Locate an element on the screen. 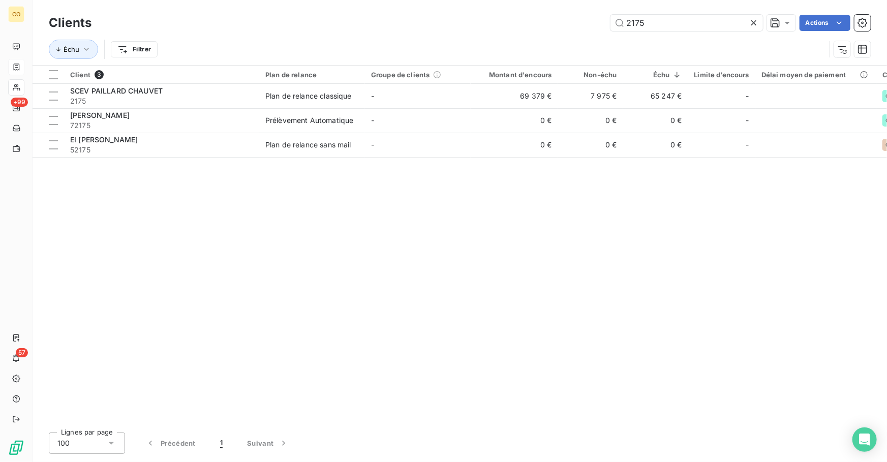 This screenshot has height=462, width=887. div: Plan de relance sans mail is located at coordinates (308, 145).